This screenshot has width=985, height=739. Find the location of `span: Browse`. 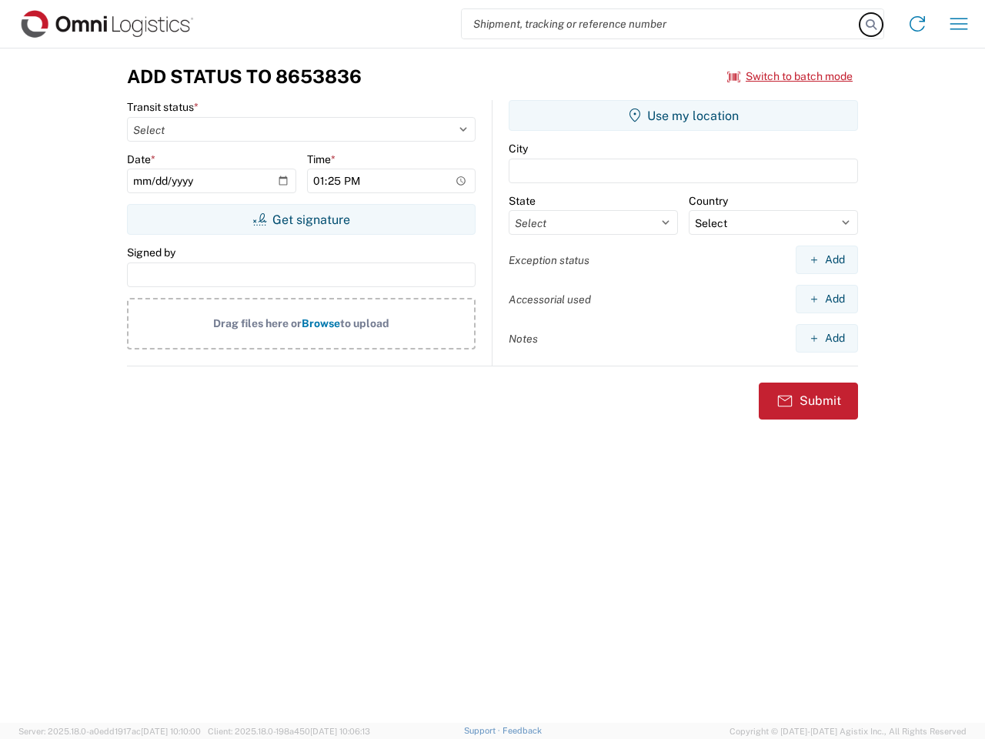

span: Browse is located at coordinates (321, 323).